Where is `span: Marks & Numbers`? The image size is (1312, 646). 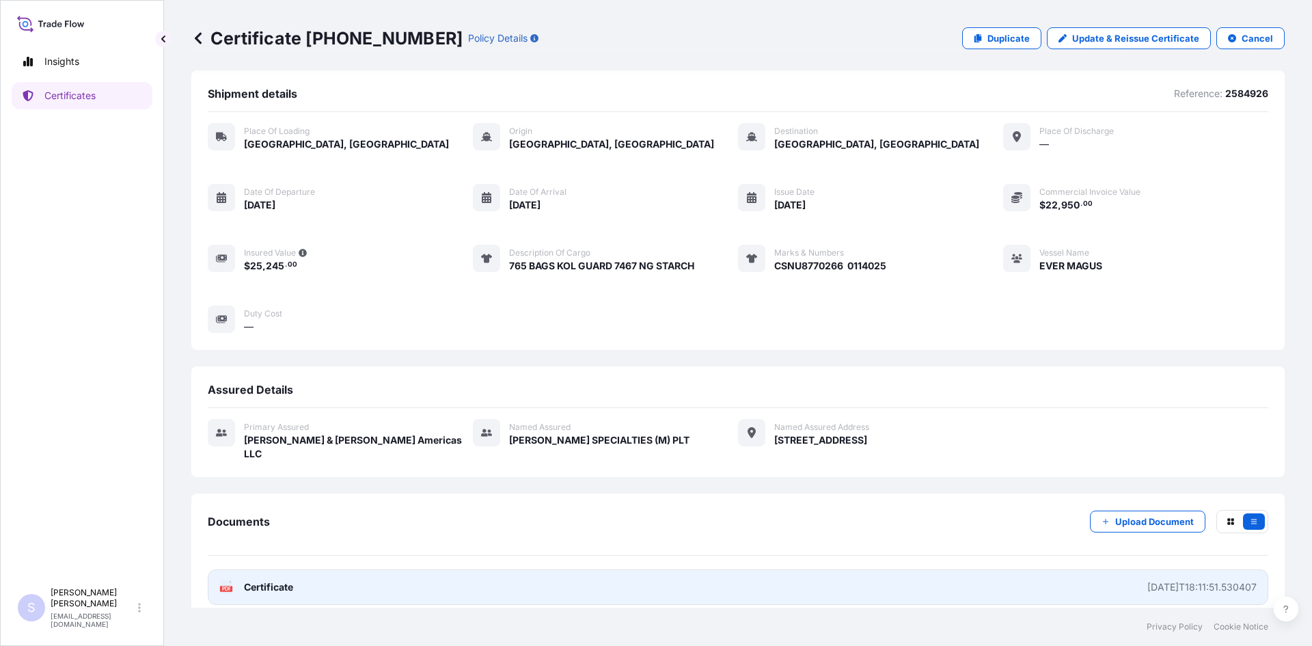 span: Marks & Numbers is located at coordinates (809, 253).